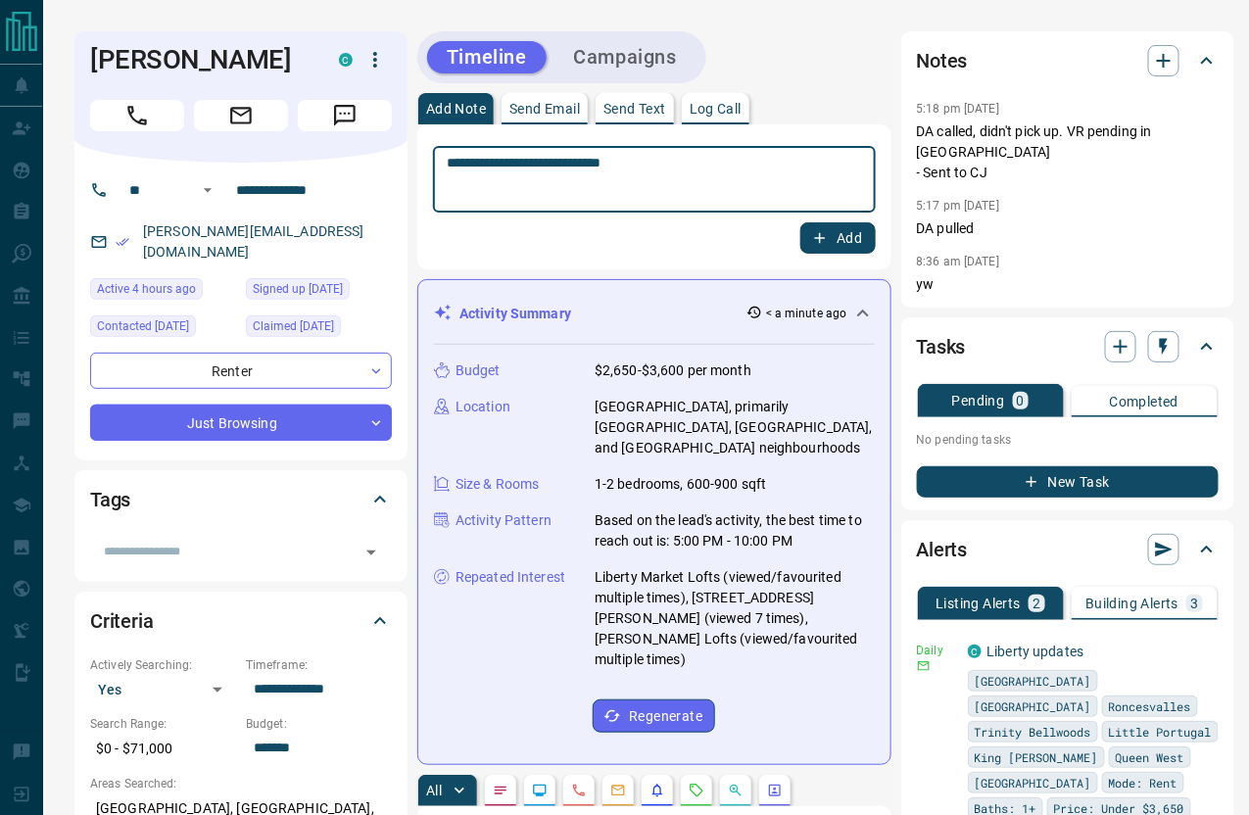  Describe the element at coordinates (241, 422) in the screenshot. I see `div: Just Browsing` at that location.